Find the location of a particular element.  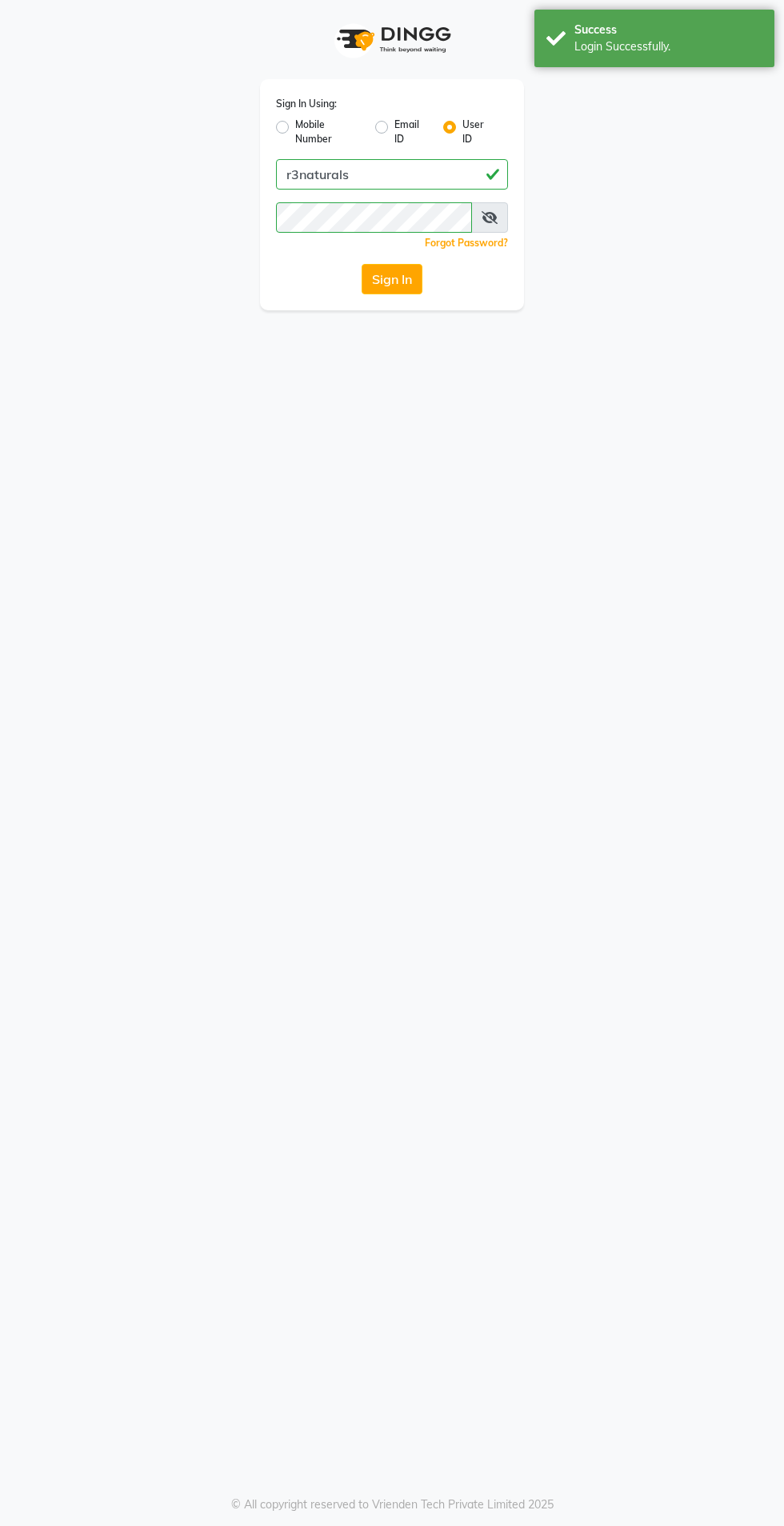

img: logo1.svg is located at coordinates (392, 39).